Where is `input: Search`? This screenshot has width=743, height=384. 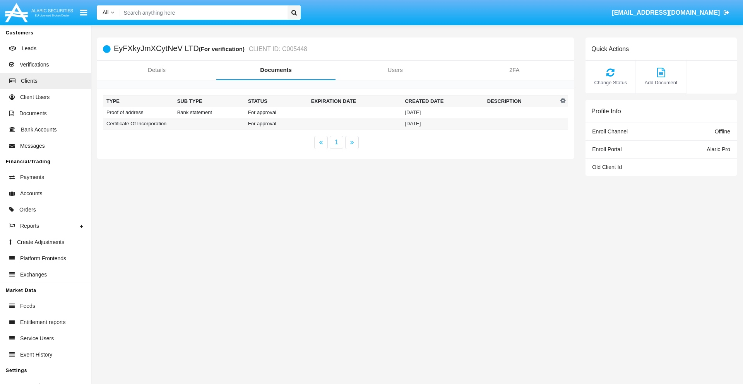
input: Search is located at coordinates (202, 12).